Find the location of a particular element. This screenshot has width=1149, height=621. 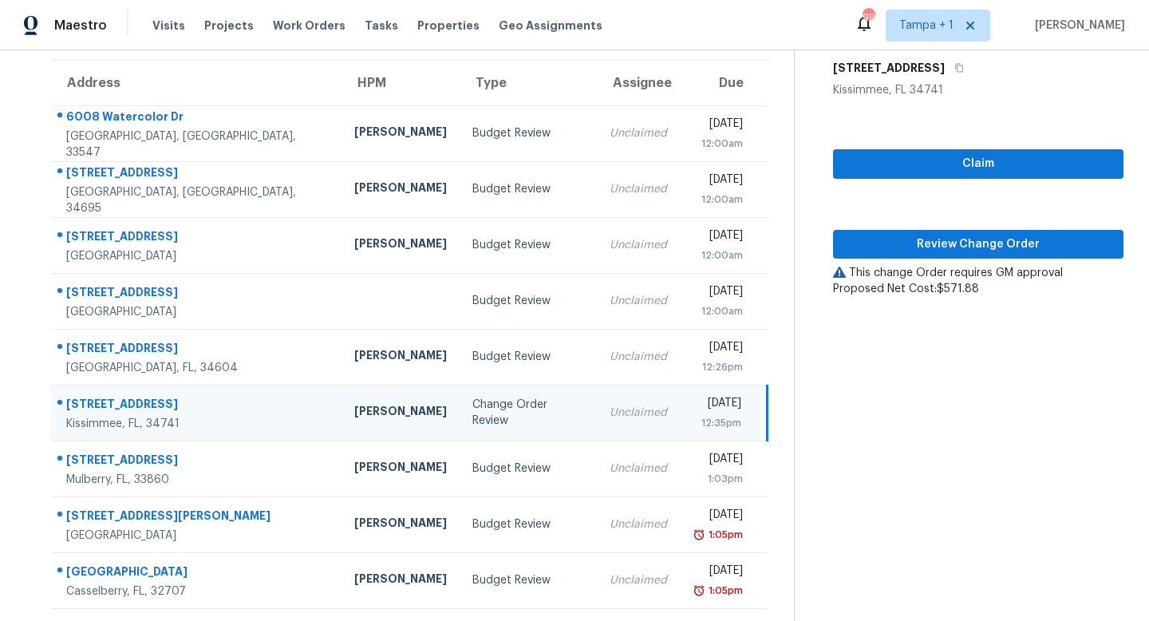

div: Proposed Net Cost: $571.88 is located at coordinates (978, 289).